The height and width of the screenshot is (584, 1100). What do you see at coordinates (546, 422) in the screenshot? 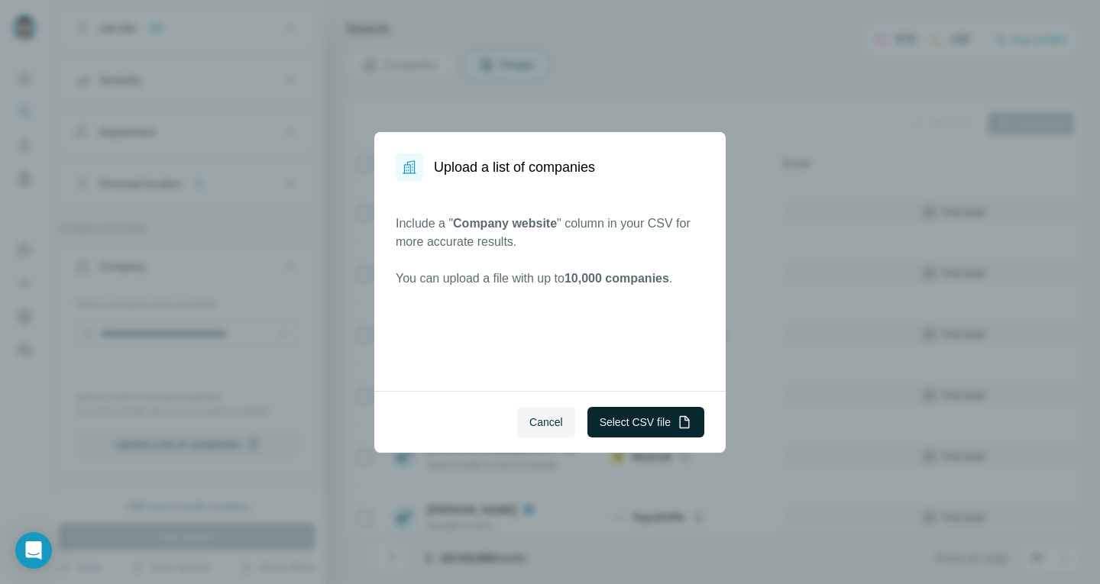
I see `button: Cancel` at bounding box center [546, 422].